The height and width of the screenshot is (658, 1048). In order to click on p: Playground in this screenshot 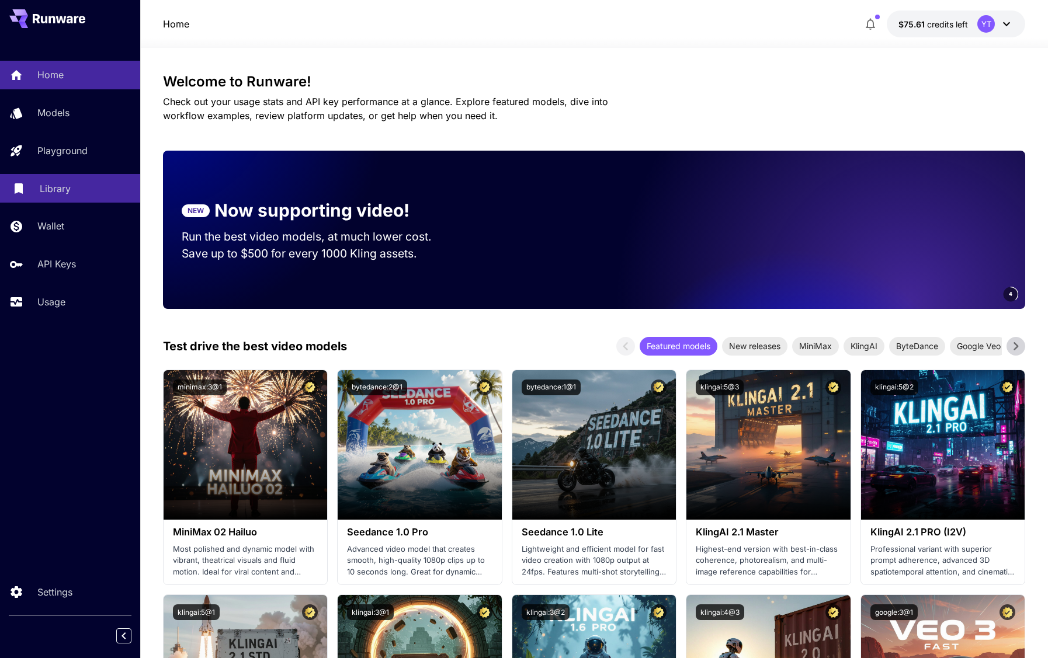, I will do `click(63, 151)`.